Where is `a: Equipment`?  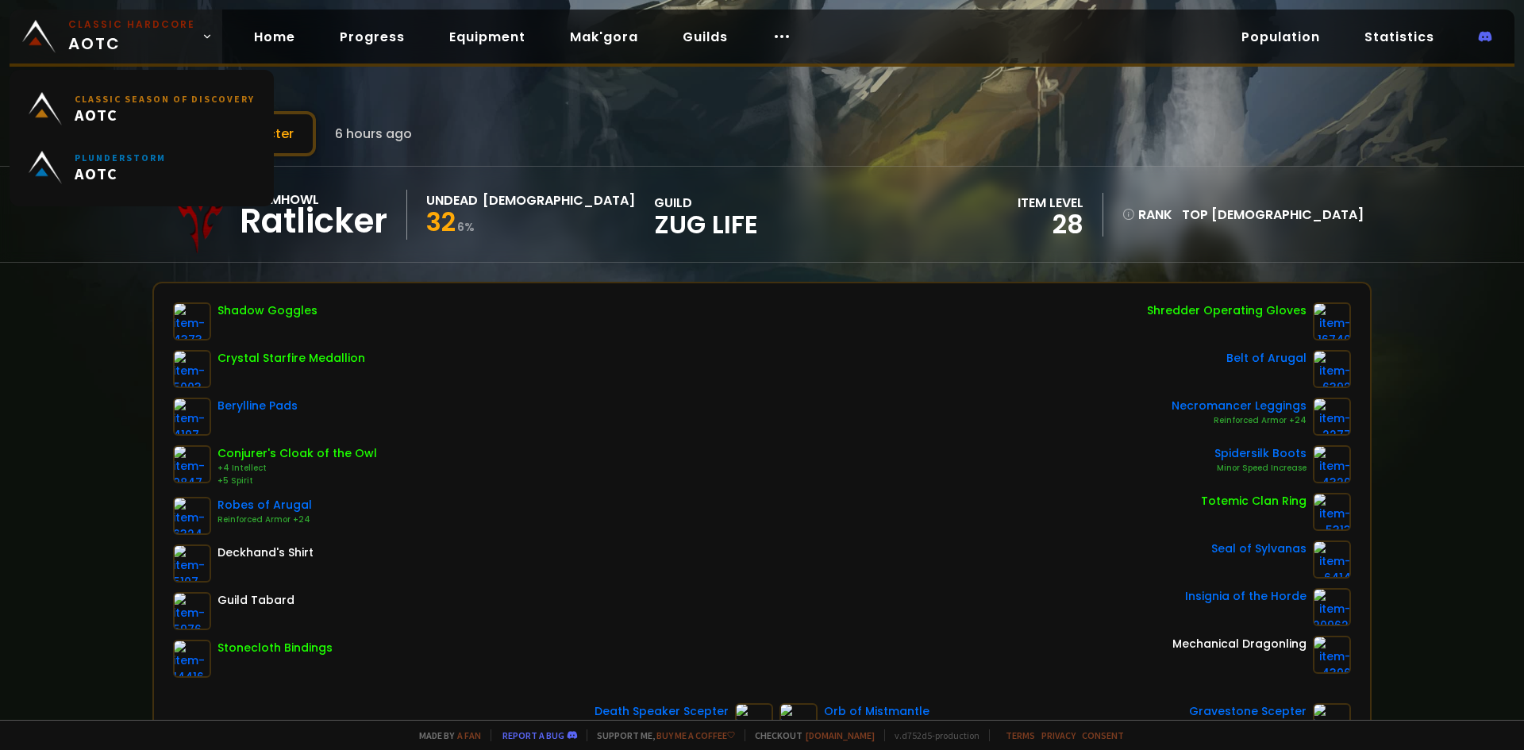 a: Equipment is located at coordinates (487, 37).